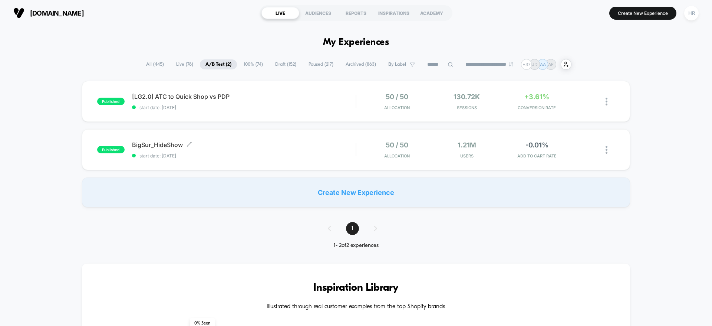 The width and height of the screenshot is (712, 326). I want to click on span: By Label, so click(397, 64).